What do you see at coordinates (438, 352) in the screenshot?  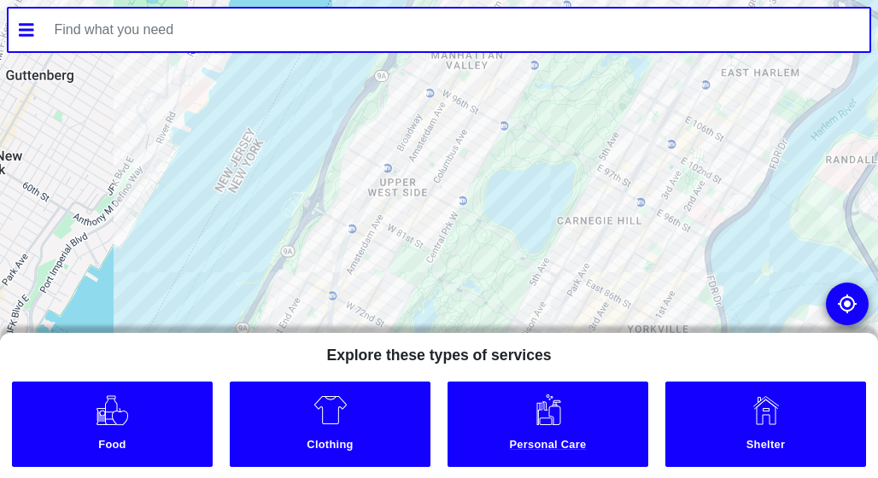 I see `h5: Explore these types of services` at bounding box center [438, 352].